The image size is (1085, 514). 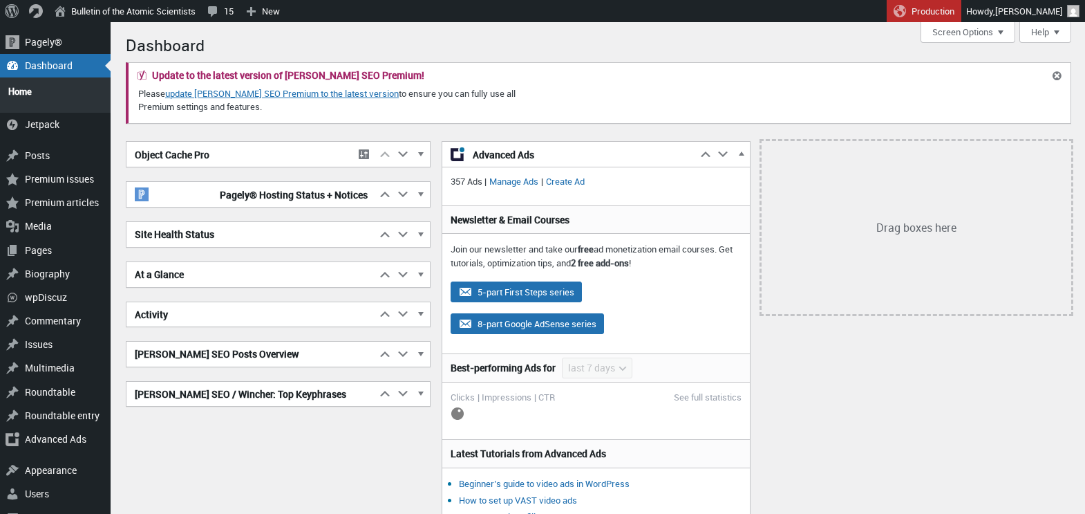 I want to click on h2: Pagely® Hosting Status + Notices, so click(x=251, y=194).